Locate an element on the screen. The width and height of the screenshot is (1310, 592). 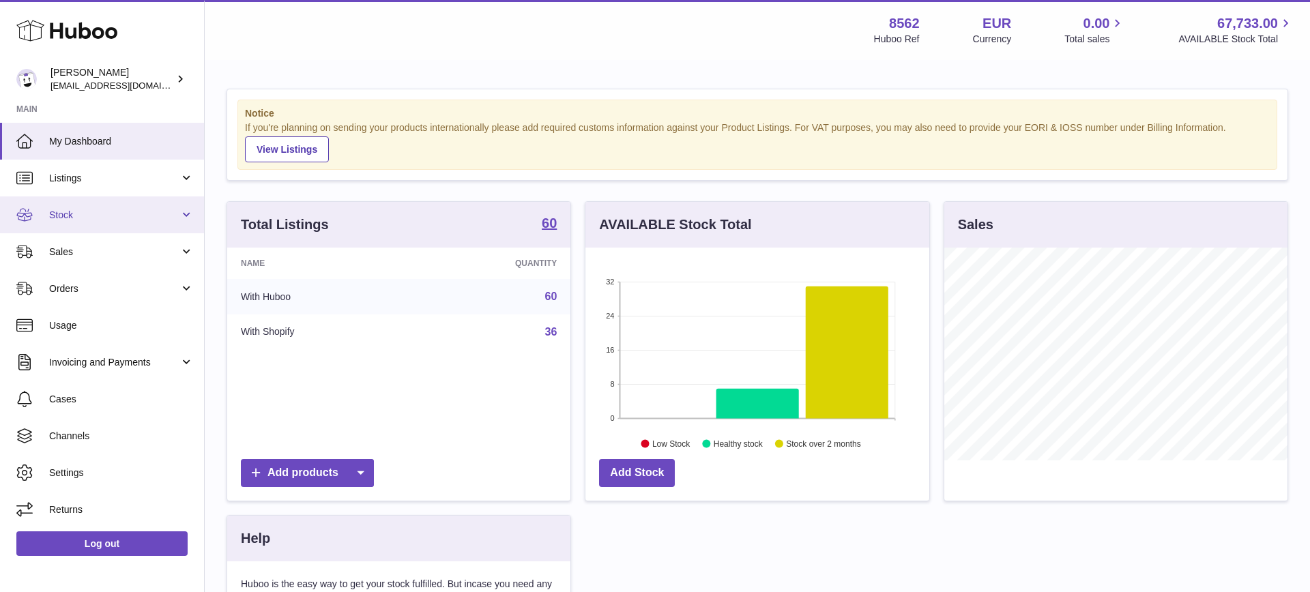
text: 32 is located at coordinates (610, 282).